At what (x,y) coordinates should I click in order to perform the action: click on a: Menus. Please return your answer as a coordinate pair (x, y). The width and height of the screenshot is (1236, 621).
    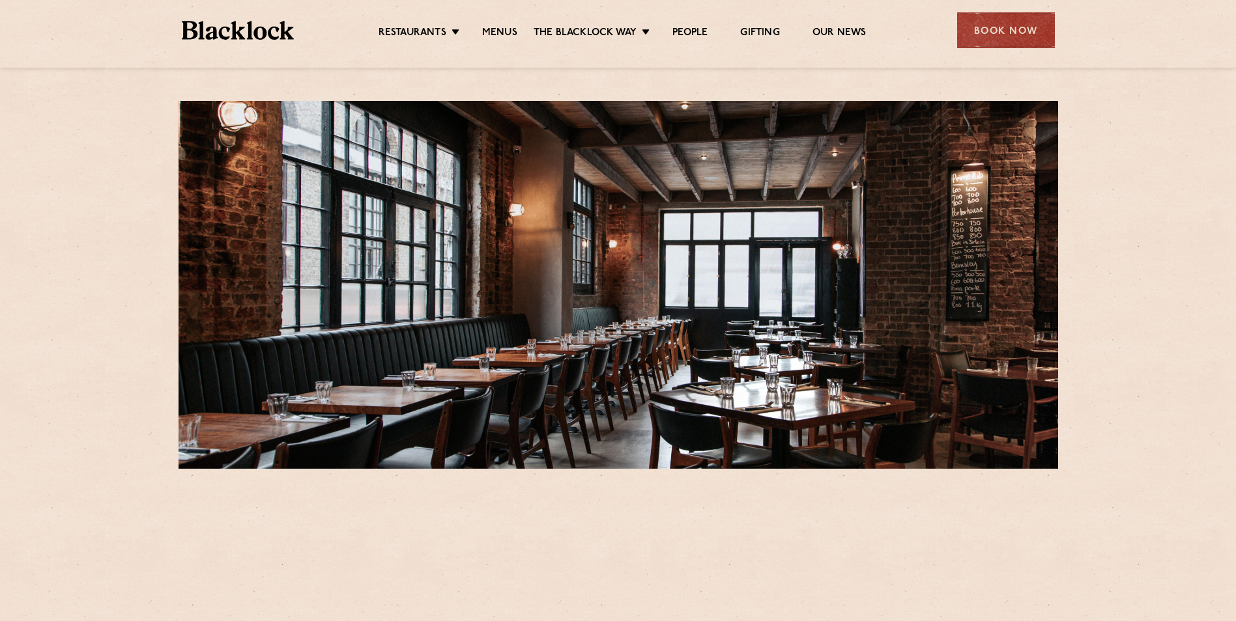
    Looking at the image, I should click on (500, 34).